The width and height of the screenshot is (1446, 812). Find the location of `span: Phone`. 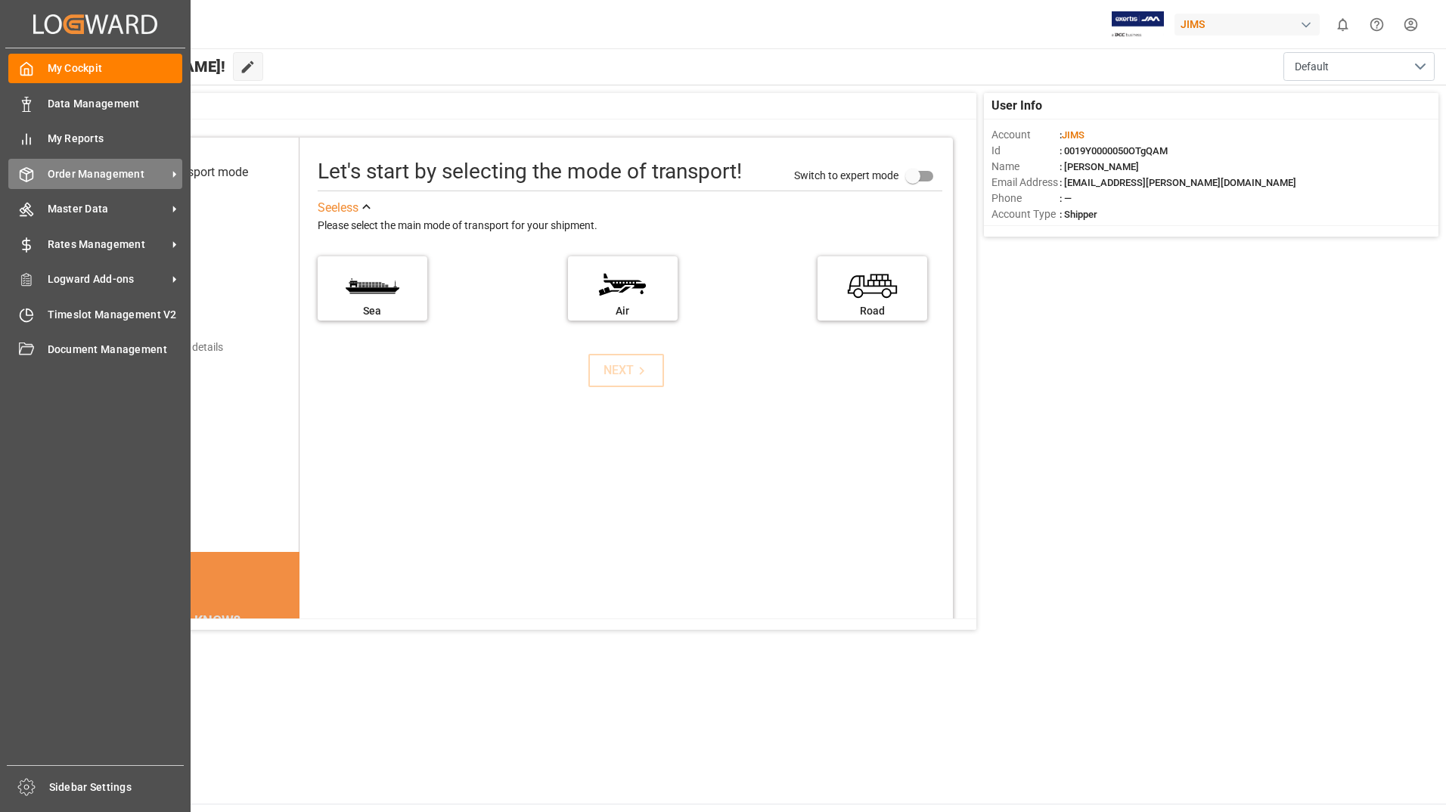

span: Phone is located at coordinates (1025, 198).